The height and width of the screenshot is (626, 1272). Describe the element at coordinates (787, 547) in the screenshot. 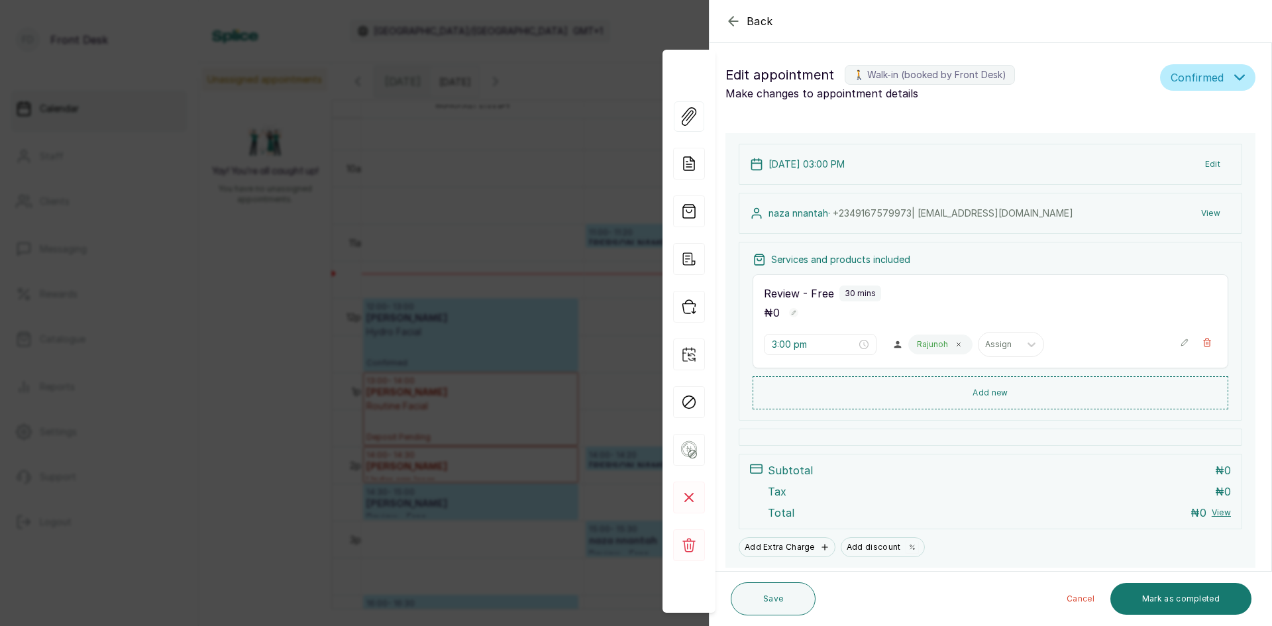

I see `button: Add Extra Charge` at that location.